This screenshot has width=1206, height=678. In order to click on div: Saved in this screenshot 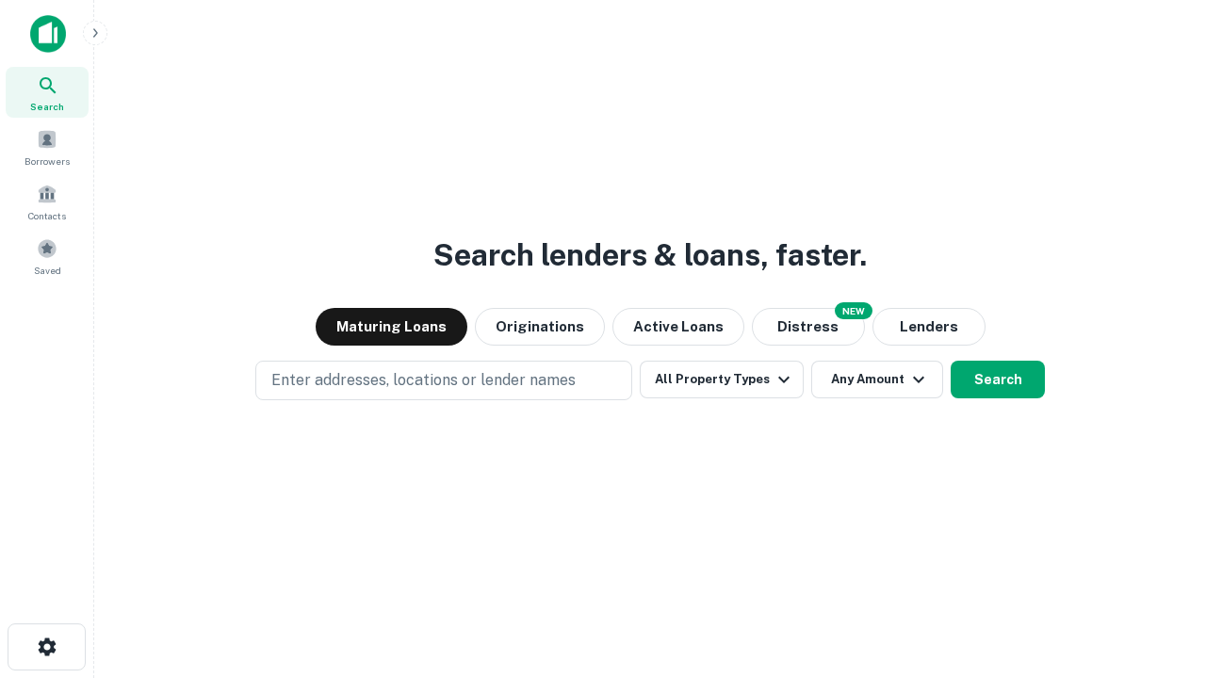, I will do `click(47, 256)`.